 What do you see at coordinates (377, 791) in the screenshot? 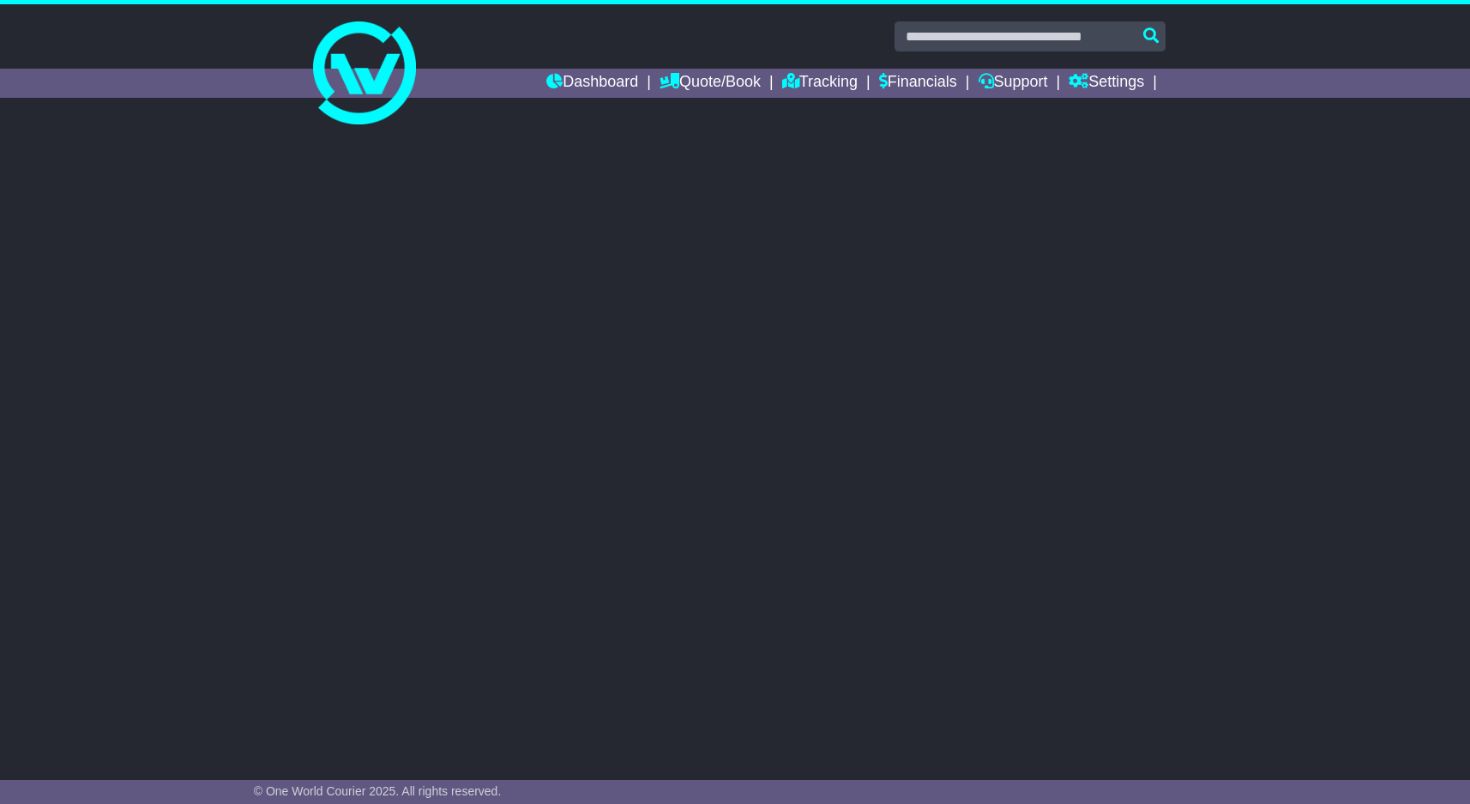
I see `span: © One World Courier 2025. All rights reserved.` at bounding box center [377, 791].